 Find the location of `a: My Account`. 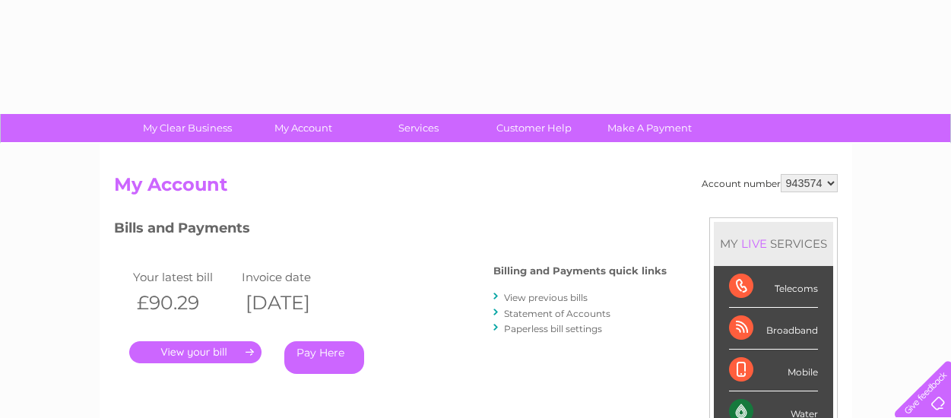

a: My Account is located at coordinates (303, 128).